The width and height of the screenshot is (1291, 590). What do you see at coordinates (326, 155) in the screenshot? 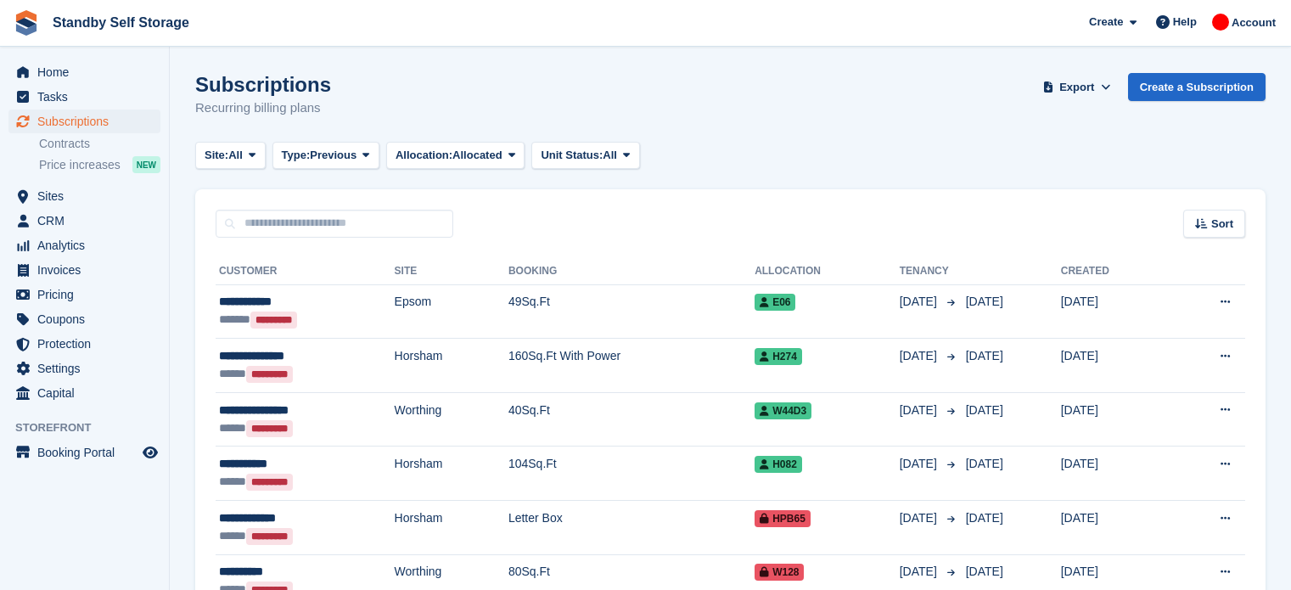
I see `button: Type: Previous` at bounding box center [326, 155].